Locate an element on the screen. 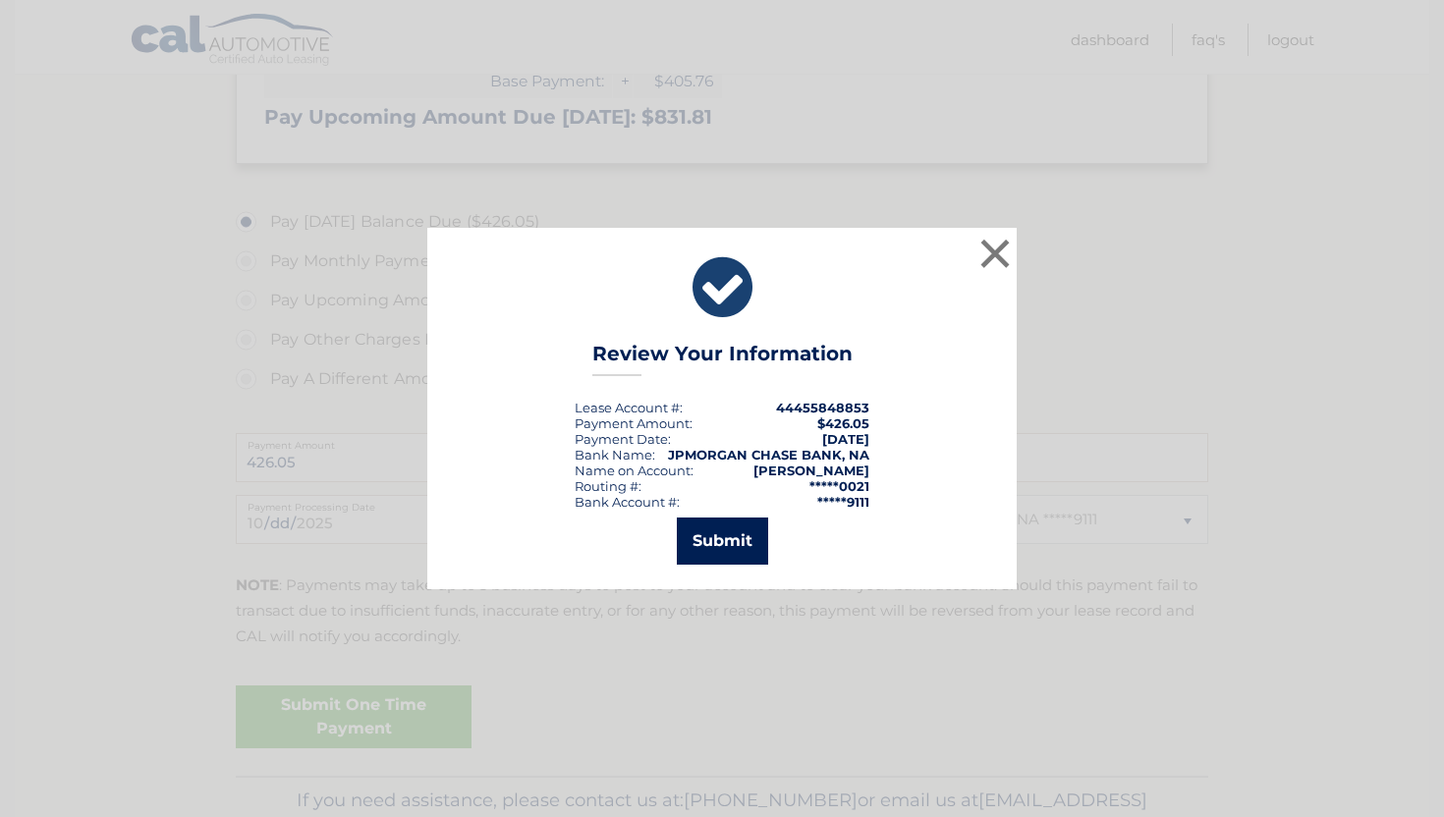 This screenshot has width=1444, height=817. div: Lease Account #: is located at coordinates (629, 408).